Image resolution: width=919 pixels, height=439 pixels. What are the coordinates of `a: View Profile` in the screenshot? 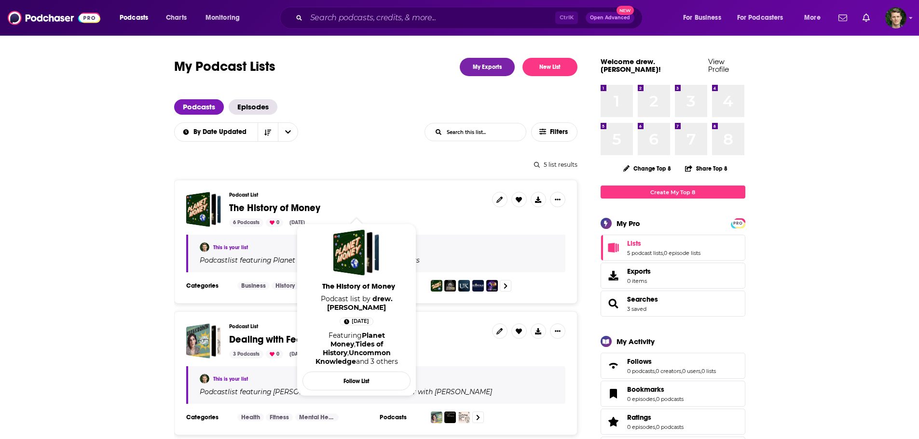 It's located at (718, 65).